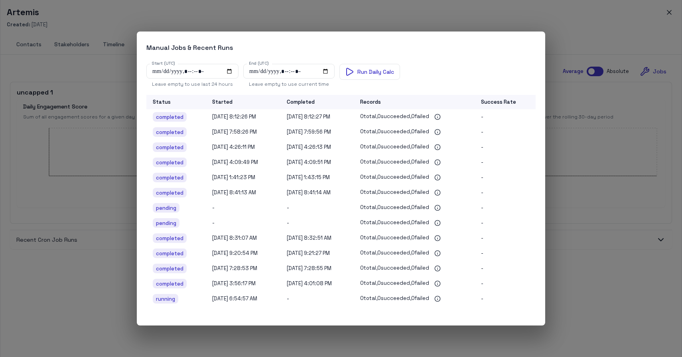 The height and width of the screenshot is (357, 682). Describe the element at coordinates (317, 102) in the screenshot. I see `th: Completed` at that location.